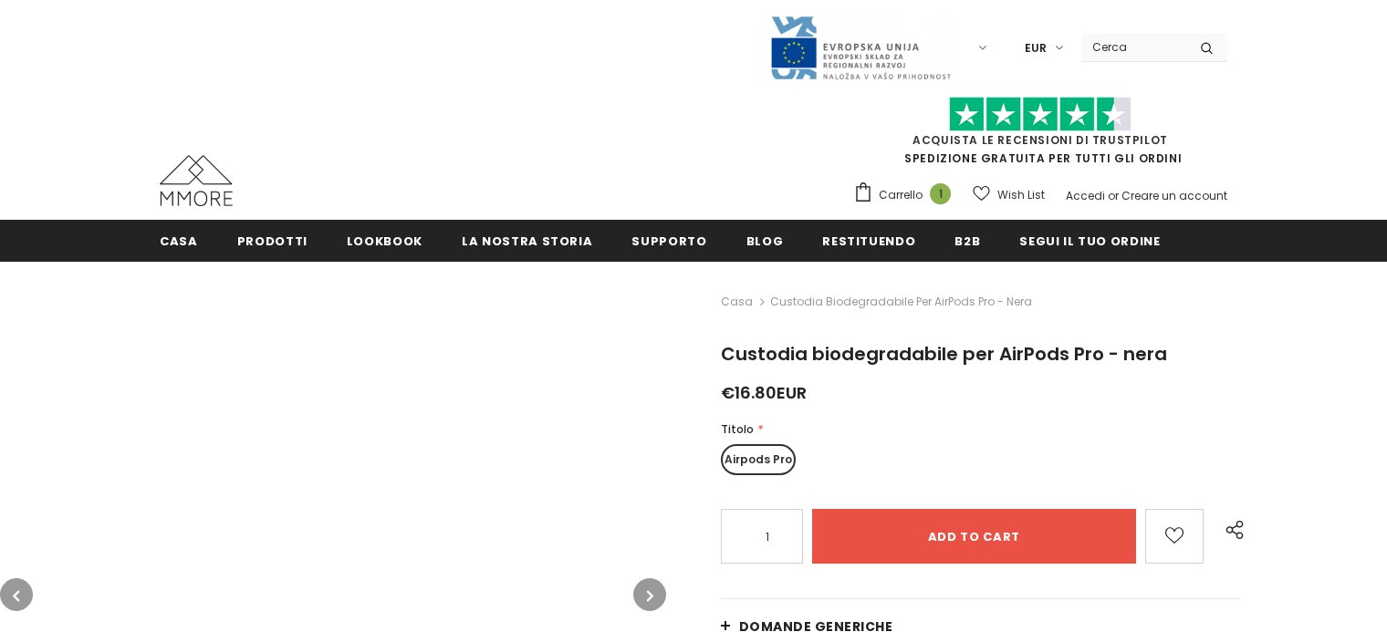  I want to click on input: Add to cart, so click(975, 537).